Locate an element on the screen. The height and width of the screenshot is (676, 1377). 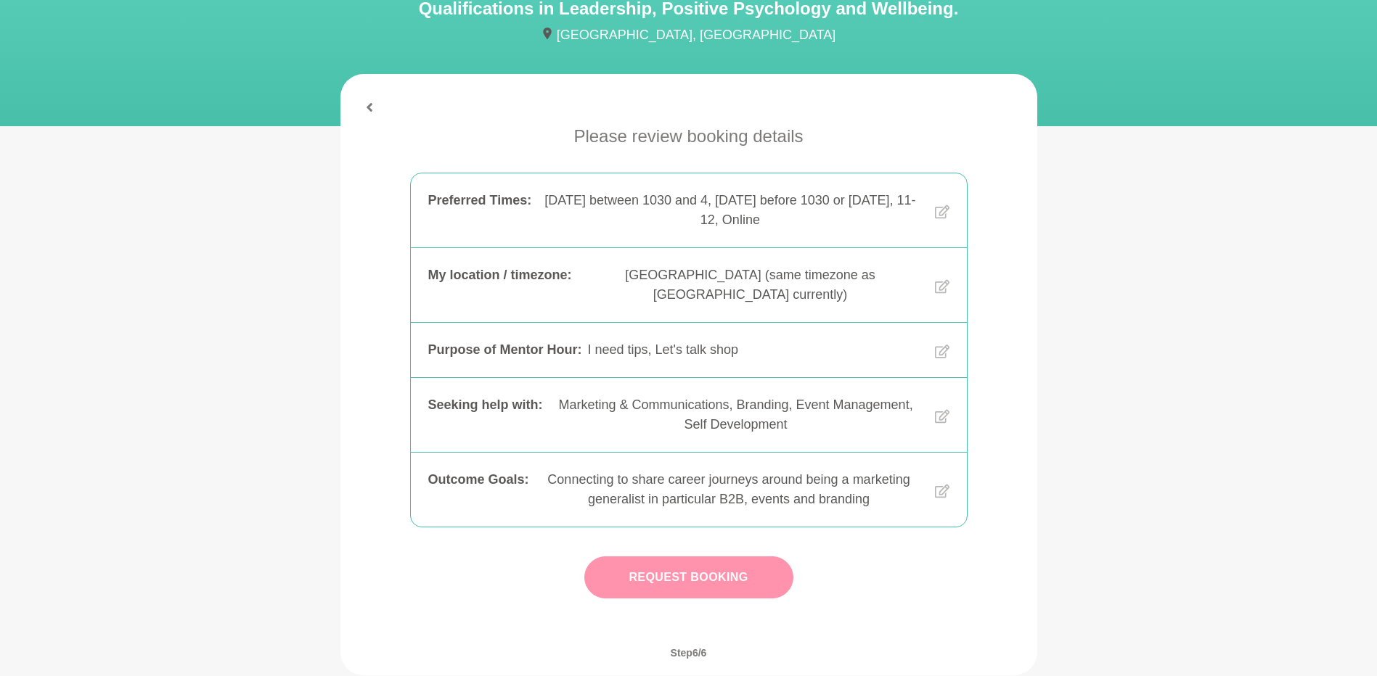
div: Outcome Goals : is located at coordinates (478, 490).